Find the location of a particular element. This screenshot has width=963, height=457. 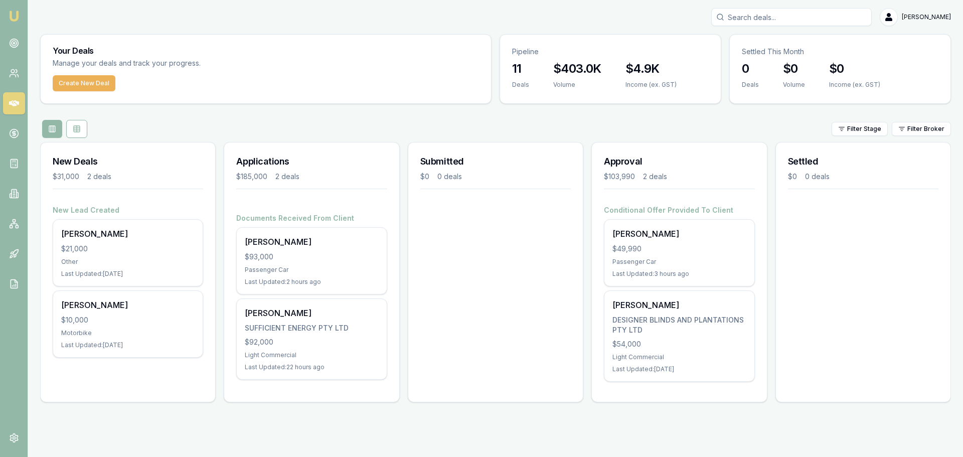

h3: 0 is located at coordinates (750, 69).